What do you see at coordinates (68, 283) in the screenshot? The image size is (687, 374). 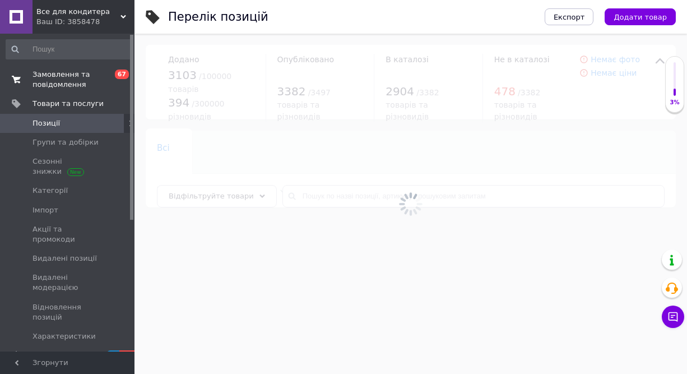 I see `span: Видалені модерацією` at bounding box center [68, 283].